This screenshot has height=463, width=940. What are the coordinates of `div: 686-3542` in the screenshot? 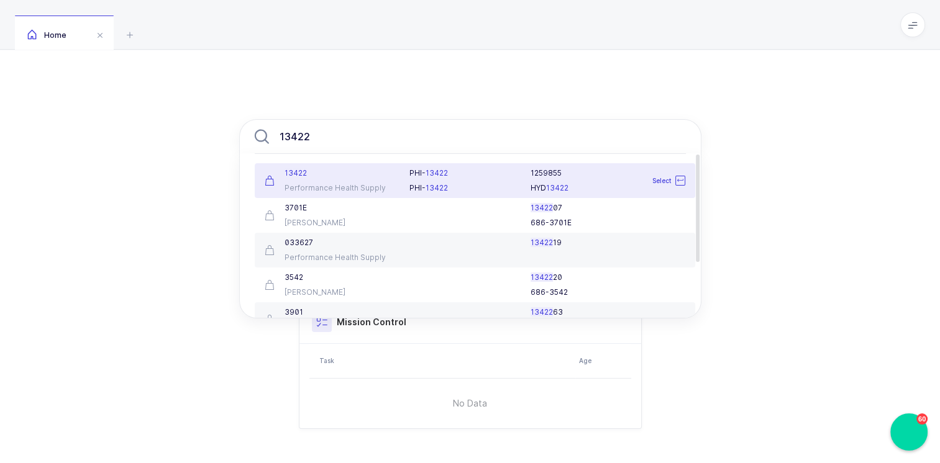 It's located at (608, 293).